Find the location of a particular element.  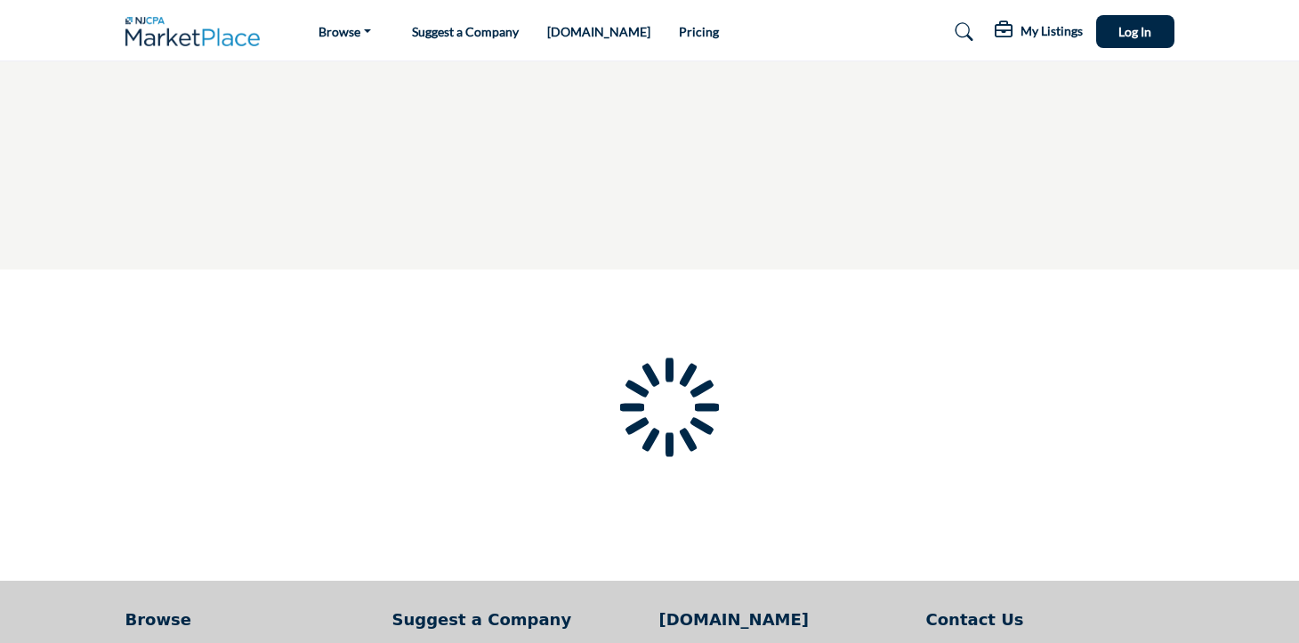

div: My Listings is located at coordinates (1038, 32).